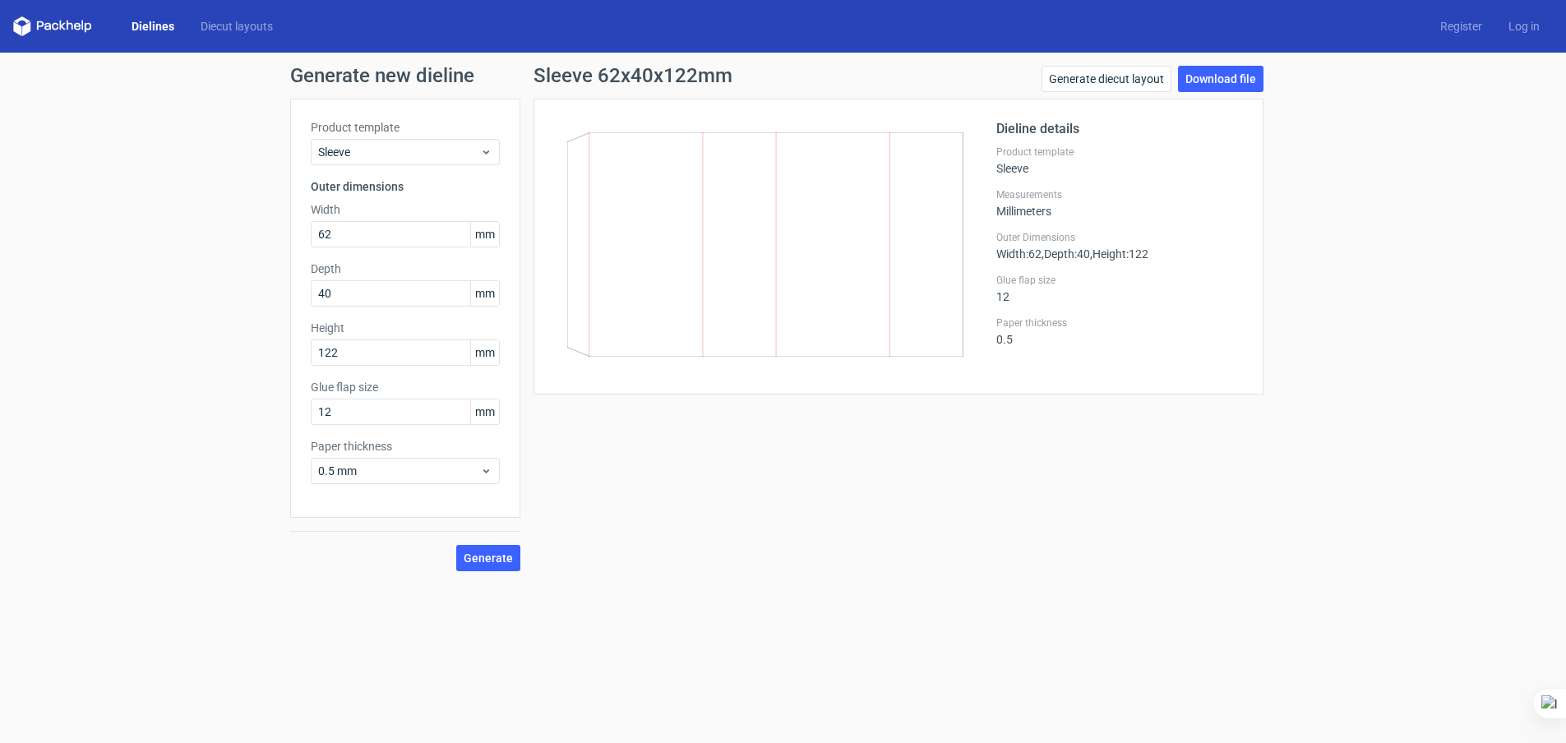 The height and width of the screenshot is (743, 1566). What do you see at coordinates (488, 558) in the screenshot?
I see `span: Generate` at bounding box center [488, 558].